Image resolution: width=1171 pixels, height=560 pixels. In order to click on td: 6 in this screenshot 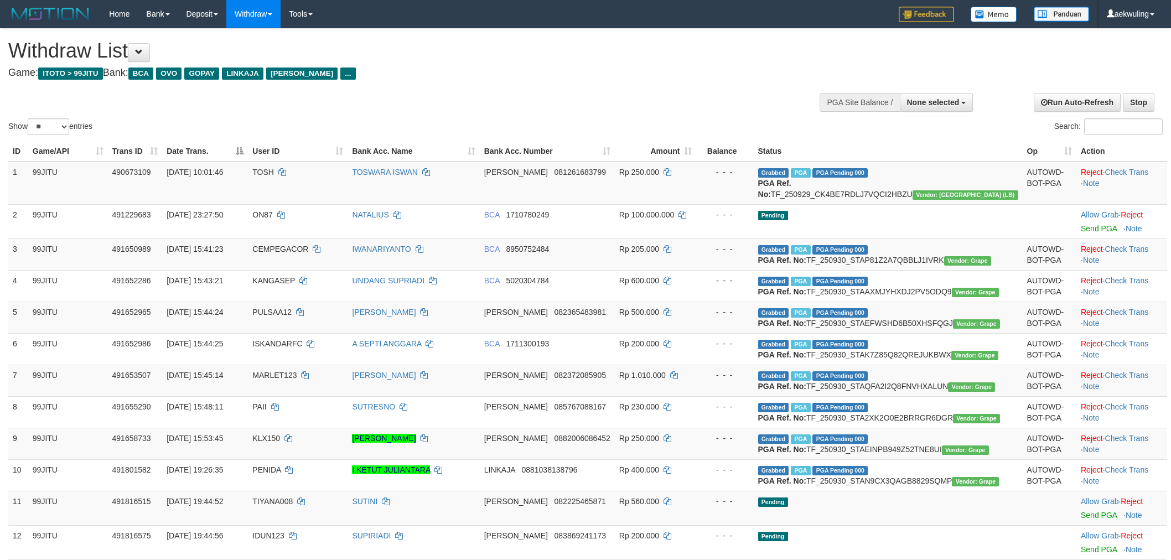, I will do `click(18, 349)`.